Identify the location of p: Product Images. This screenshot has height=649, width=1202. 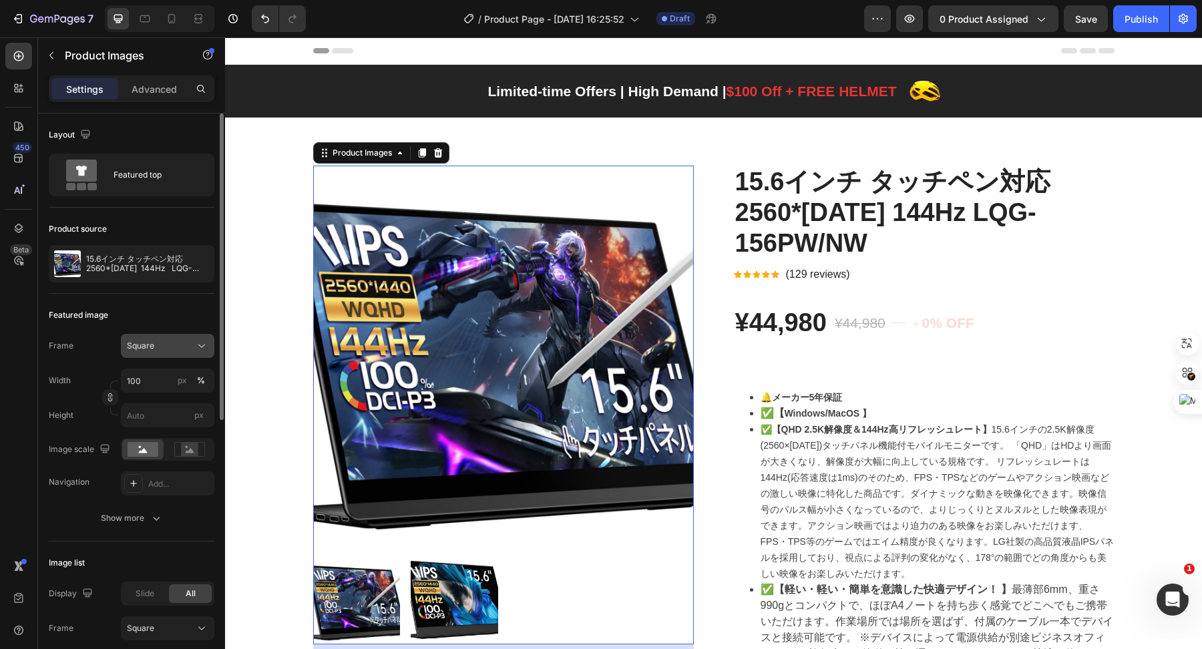
(122, 55).